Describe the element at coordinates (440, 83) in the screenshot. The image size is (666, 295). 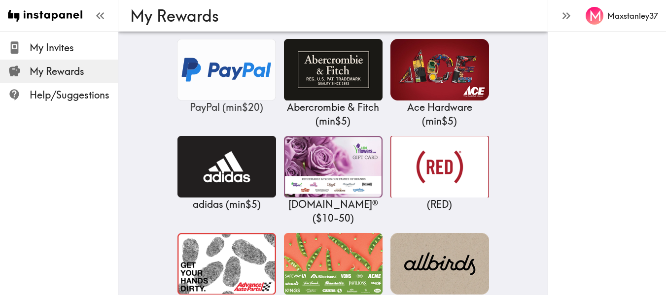
I see `a: Ace HardwareAce Hardware (min$5)` at that location.